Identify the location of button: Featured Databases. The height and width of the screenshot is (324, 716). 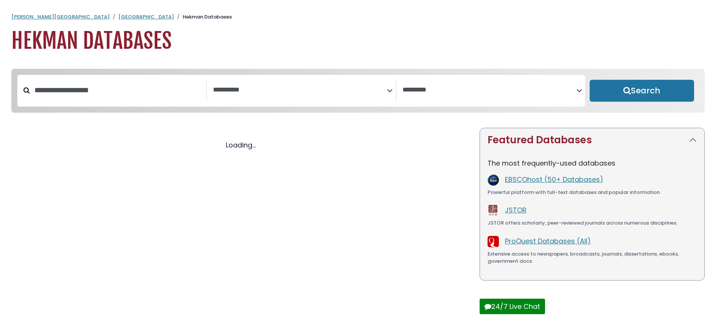
(592, 140).